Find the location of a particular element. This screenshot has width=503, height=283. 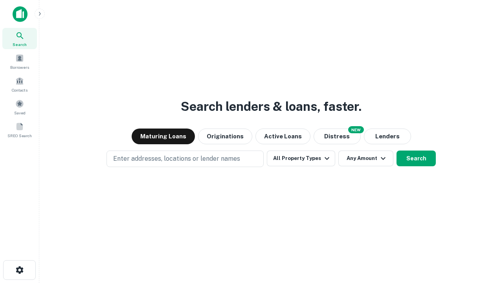

span: Contacts is located at coordinates (20, 90).